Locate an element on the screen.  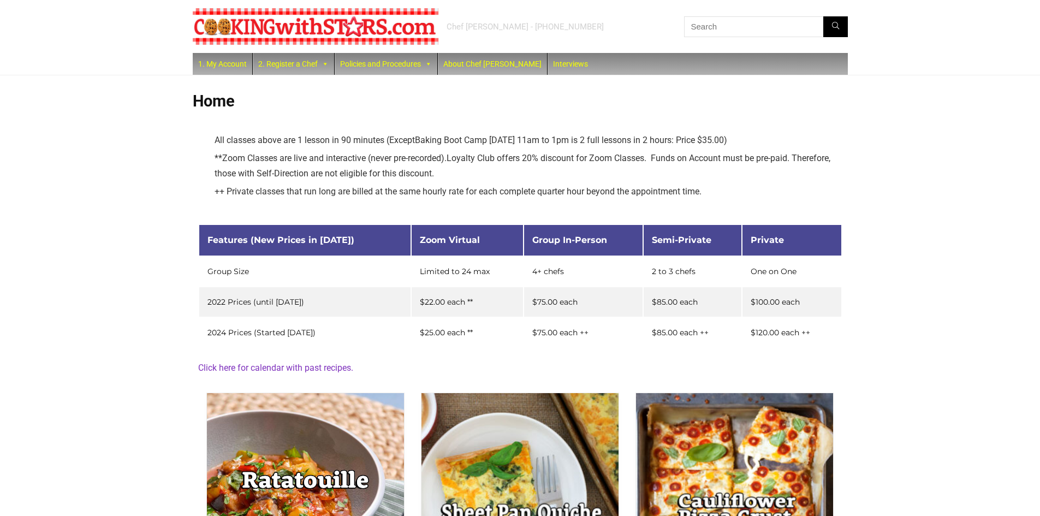
a: 1. My Account is located at coordinates (222, 64).